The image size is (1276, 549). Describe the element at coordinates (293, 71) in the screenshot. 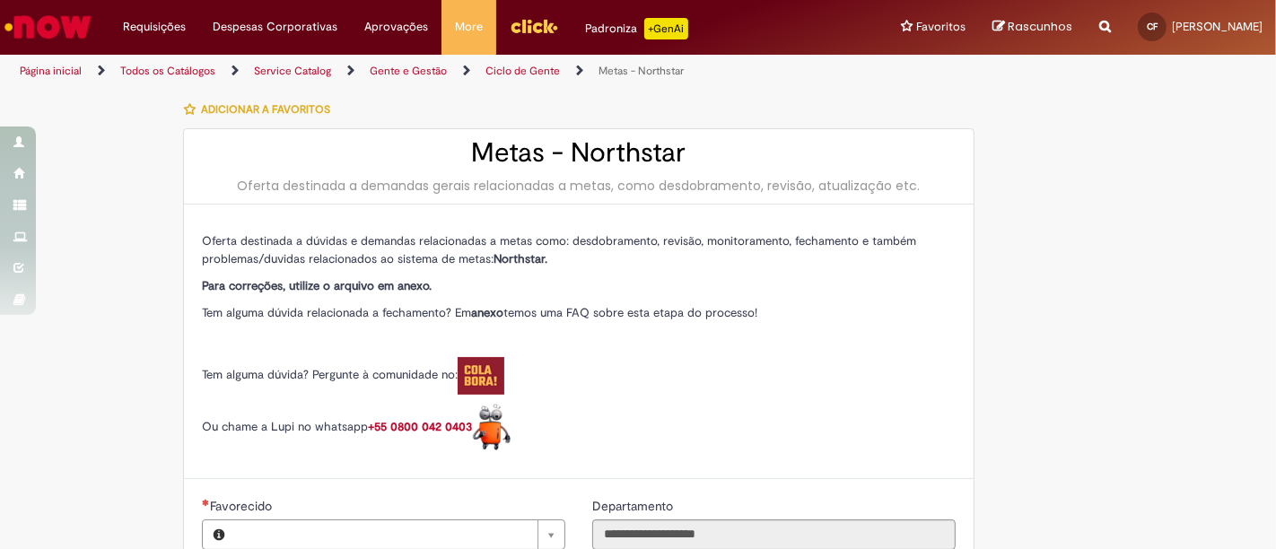

I see `a: Service Catalog` at that location.